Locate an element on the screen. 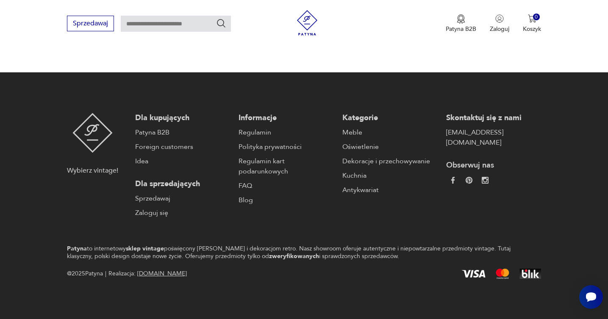  strong: Patyna is located at coordinates (77, 249).